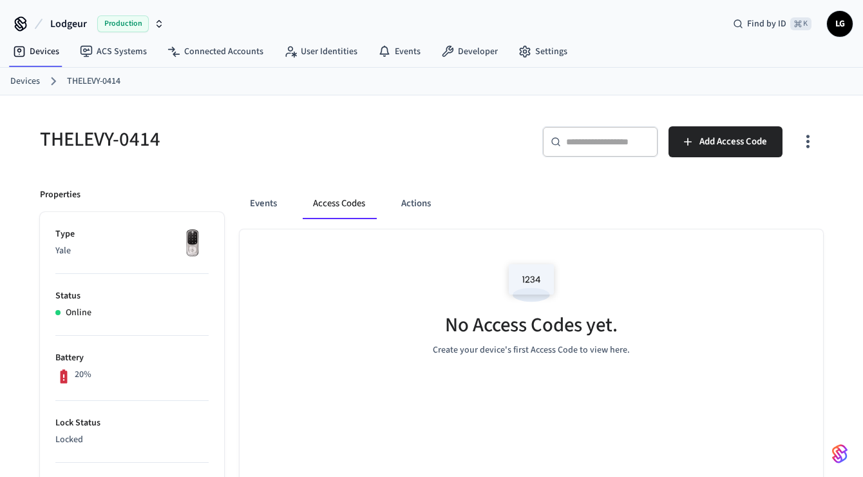  Describe the element at coordinates (801, 24) in the screenshot. I see `span: ⌘ K` at that location.